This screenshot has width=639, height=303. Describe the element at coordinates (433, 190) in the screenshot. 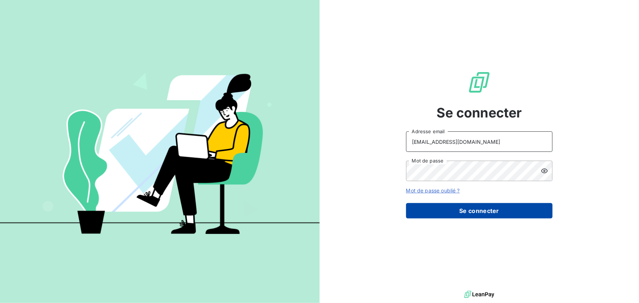

I see `a: Mot de passe oublié ?` at that location.